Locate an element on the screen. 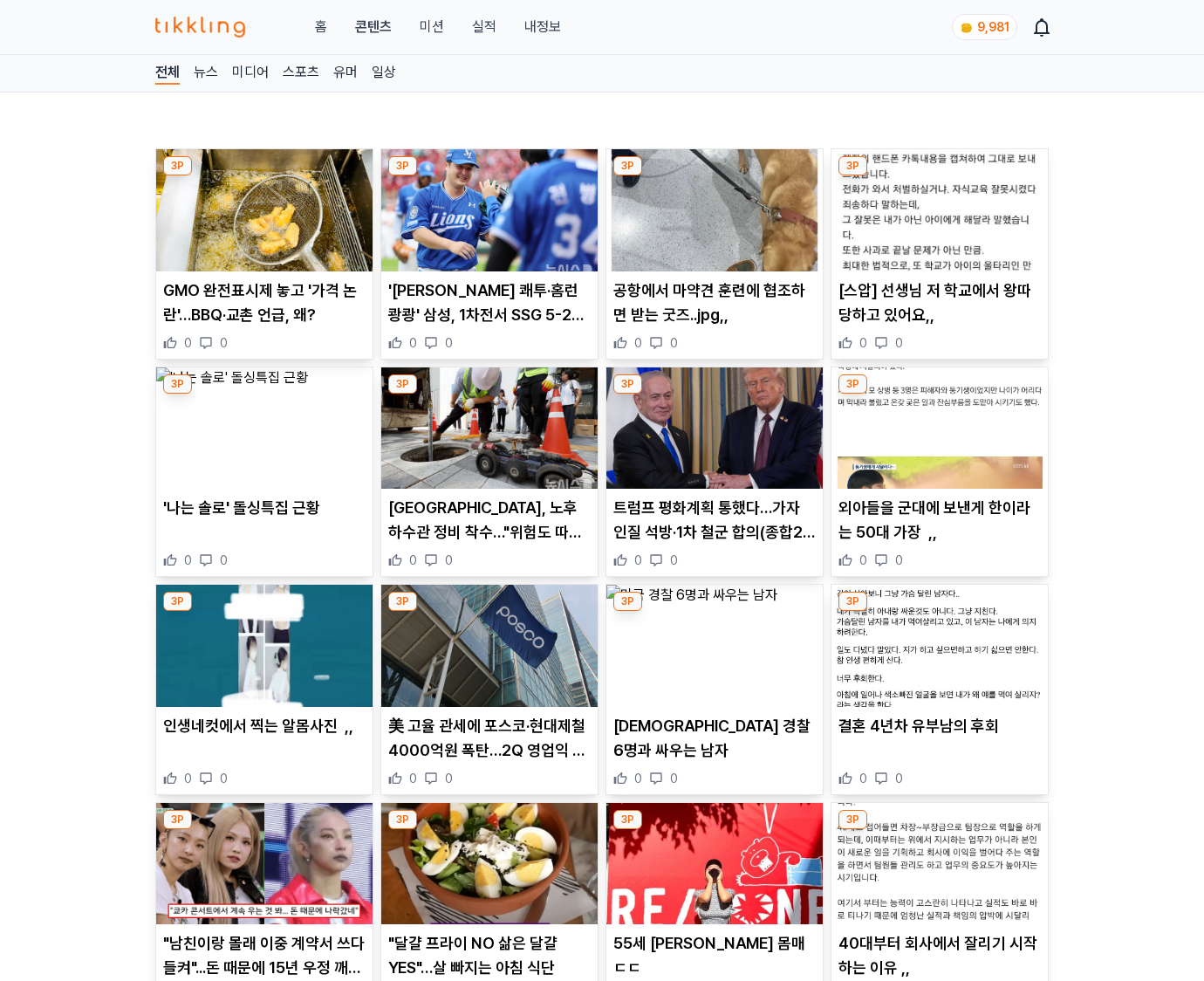 The image size is (1204, 981). img: 외아들을 군대에 보낸게 한이라는 50대 가장 ,, is located at coordinates (939, 429).